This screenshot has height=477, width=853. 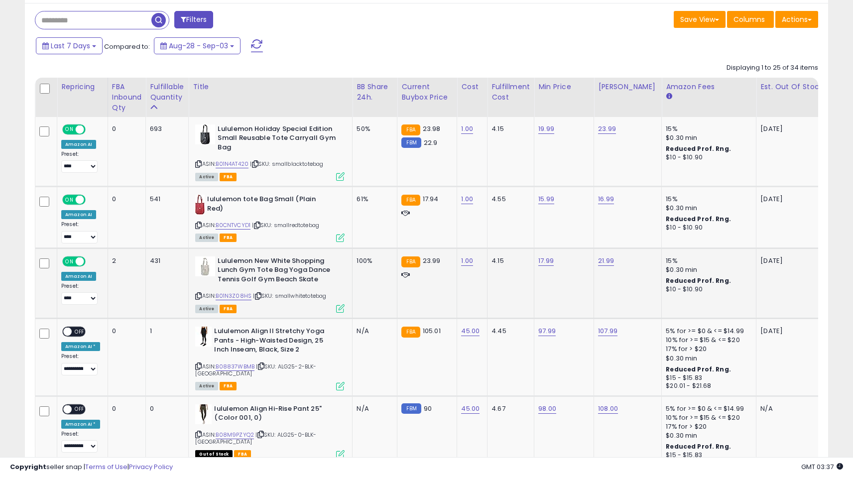 I want to click on span: 23.99, so click(x=432, y=261).